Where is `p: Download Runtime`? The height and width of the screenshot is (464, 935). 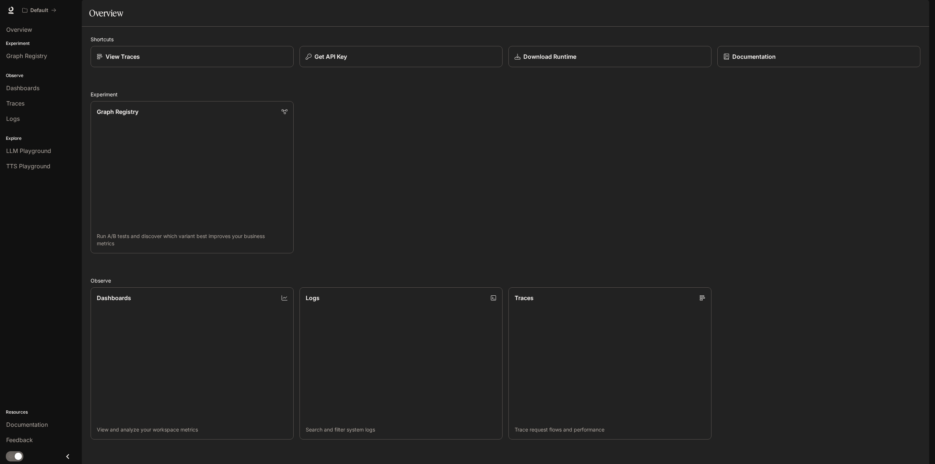
p: Download Runtime is located at coordinates (549, 57).